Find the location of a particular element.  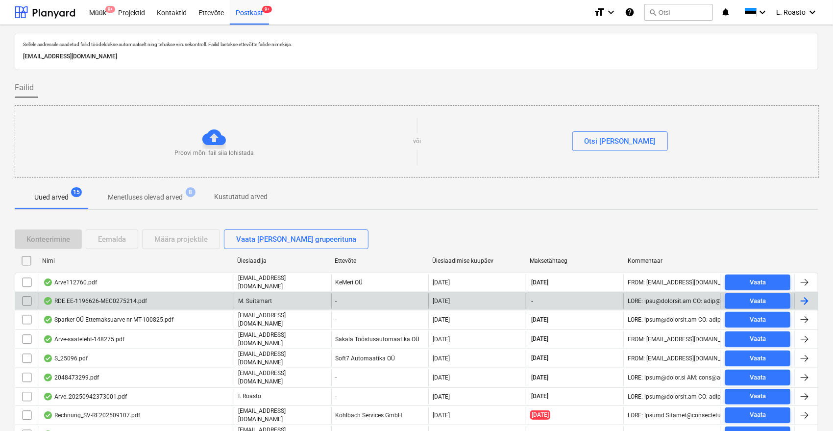

p: Sellele aadressile saadetud failid töödeldakse automaatselt ning tehakse viirusekontroll. Failid ... is located at coordinates (417, 44).